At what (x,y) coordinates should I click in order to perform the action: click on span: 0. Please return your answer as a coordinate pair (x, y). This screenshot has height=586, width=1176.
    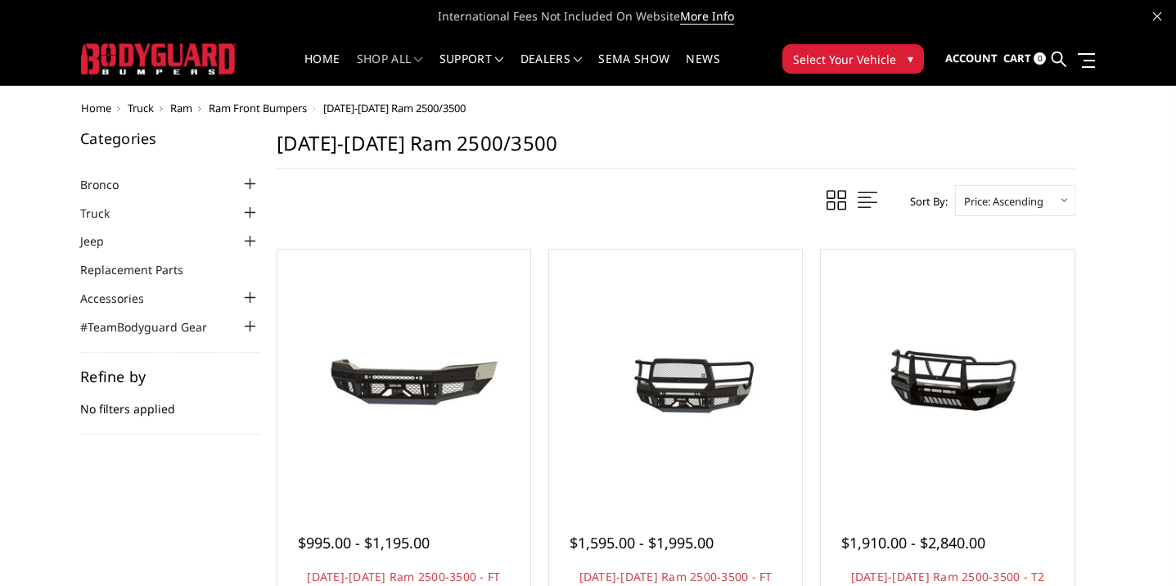
    Looking at the image, I should click on (1039, 58).